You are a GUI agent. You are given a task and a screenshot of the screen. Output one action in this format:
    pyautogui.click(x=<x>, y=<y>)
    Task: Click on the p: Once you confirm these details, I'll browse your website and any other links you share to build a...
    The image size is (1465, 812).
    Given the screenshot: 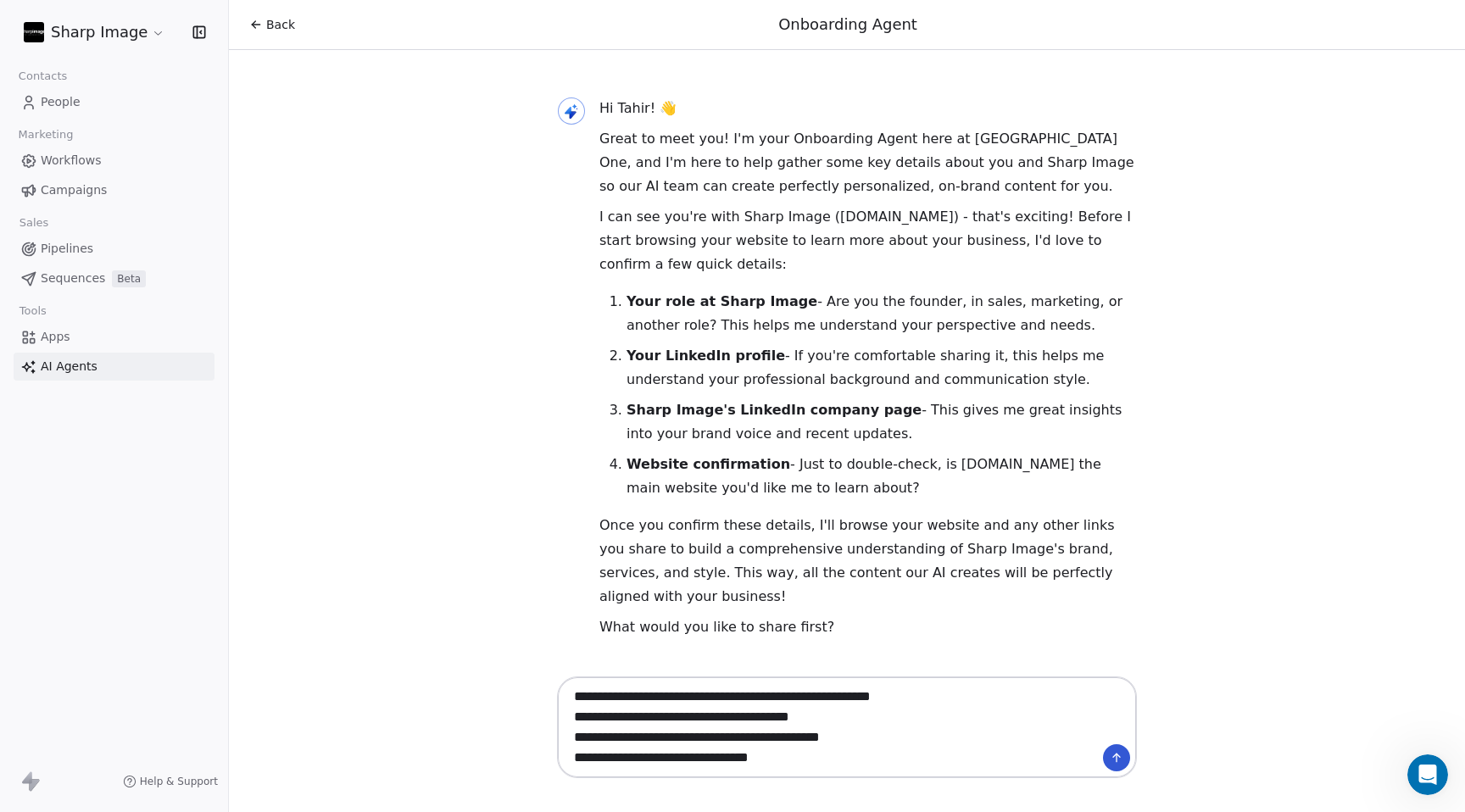 What is the action you would take?
    pyautogui.click(x=868, y=561)
    